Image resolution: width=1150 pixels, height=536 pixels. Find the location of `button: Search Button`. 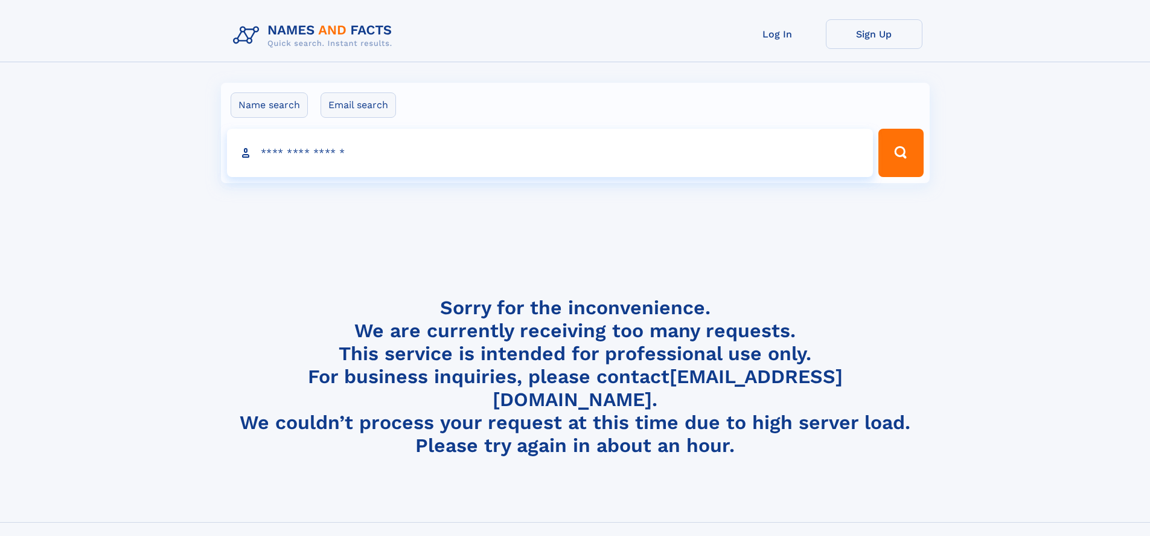

button: Search Button is located at coordinates (901, 153).